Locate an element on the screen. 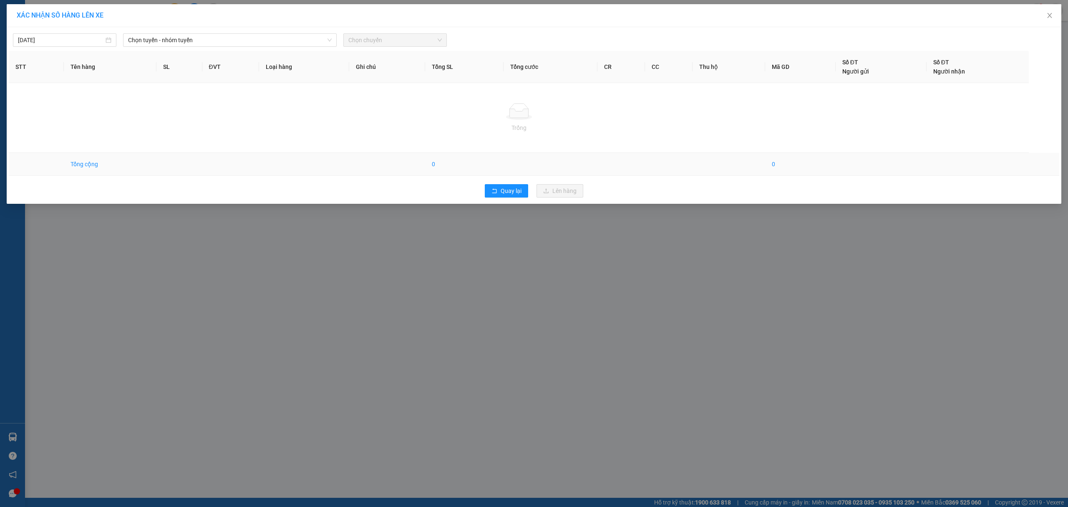 The image size is (1068, 507). th: Tổng SL is located at coordinates (464, 67).